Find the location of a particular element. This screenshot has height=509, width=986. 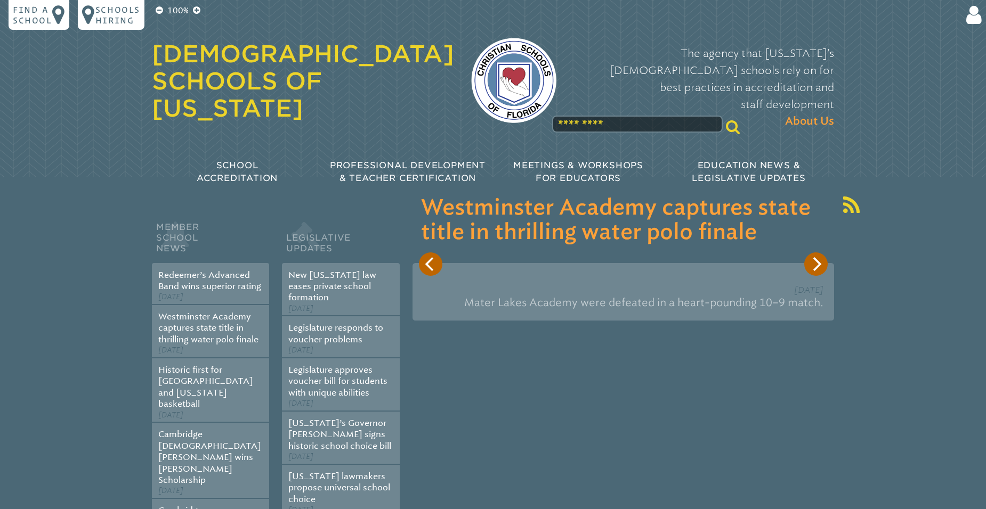

a: Redeemer’s Advanced Band wins superior rating is located at coordinates (209, 281).